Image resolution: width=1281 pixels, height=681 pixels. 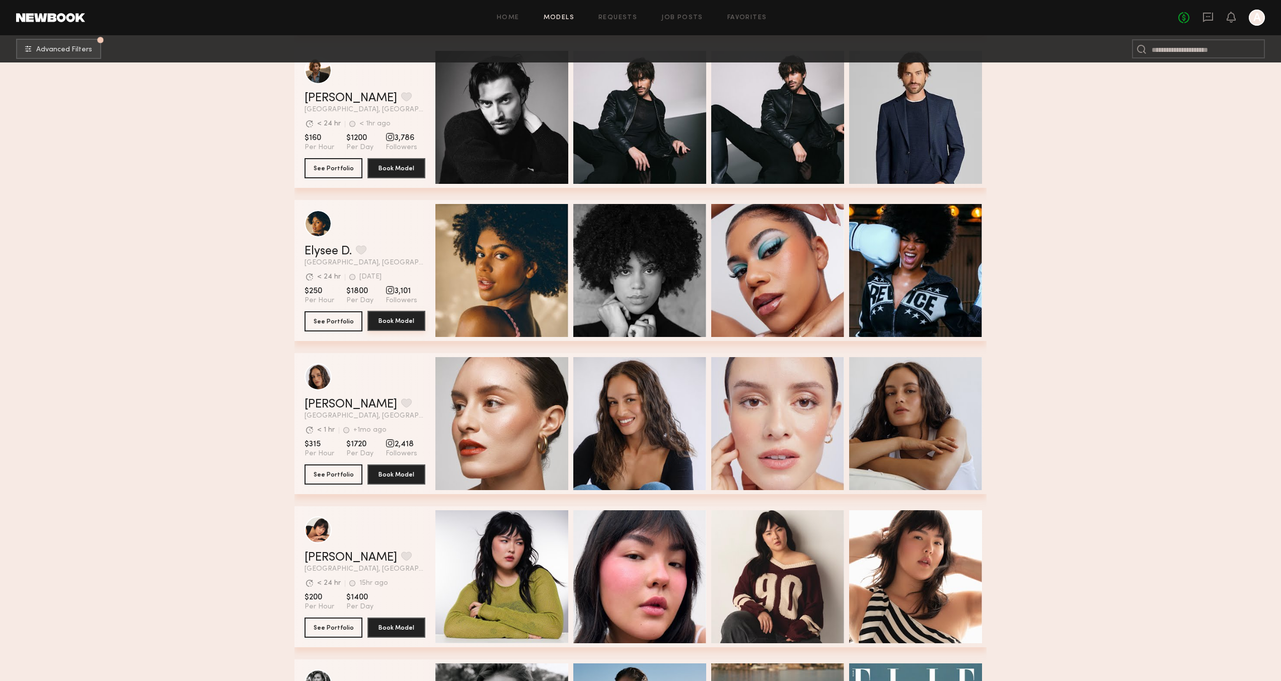 What do you see at coordinates (401, 138) in the screenshot?
I see `span: 3,786` at bounding box center [401, 138].